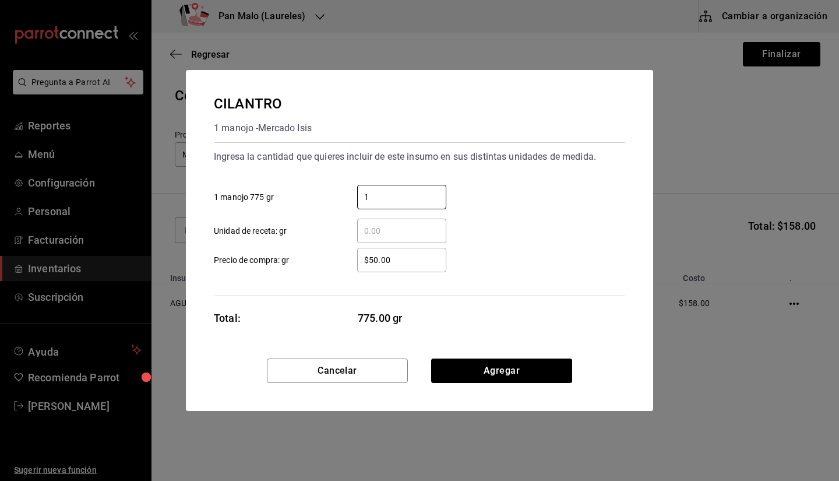 Image resolution: width=839 pixels, height=481 pixels. I want to click on span: 775.00 gr, so click(402, 318).